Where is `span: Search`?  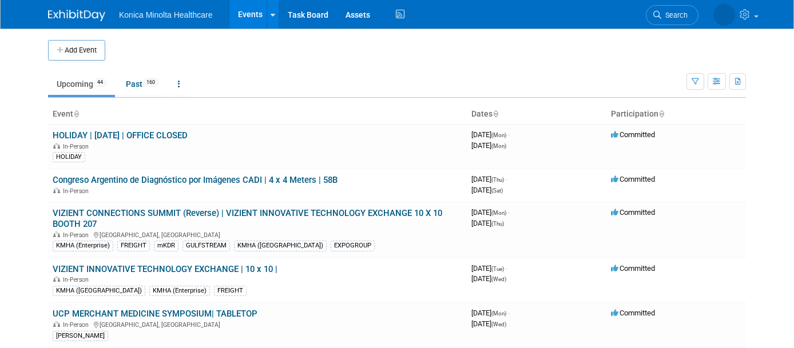 span: Search is located at coordinates (674, 15).